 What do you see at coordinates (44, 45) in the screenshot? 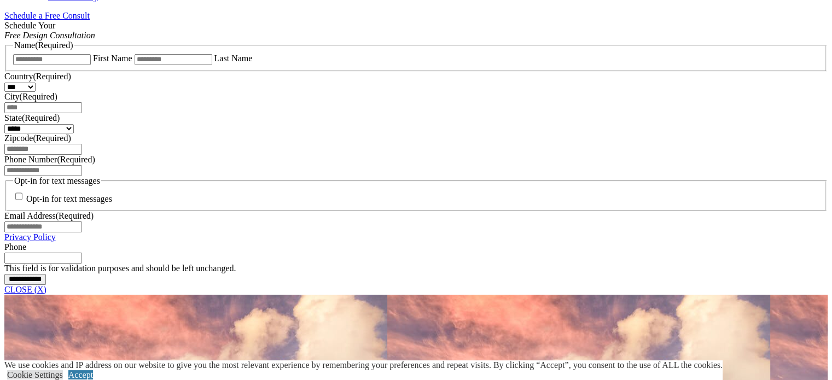
I see `legend: Name` at bounding box center [44, 45].